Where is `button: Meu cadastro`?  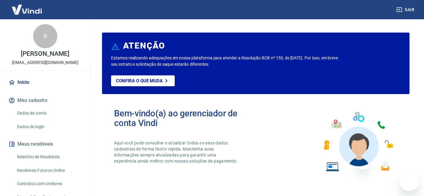
button: Meu cadastro is located at coordinates (45, 101).